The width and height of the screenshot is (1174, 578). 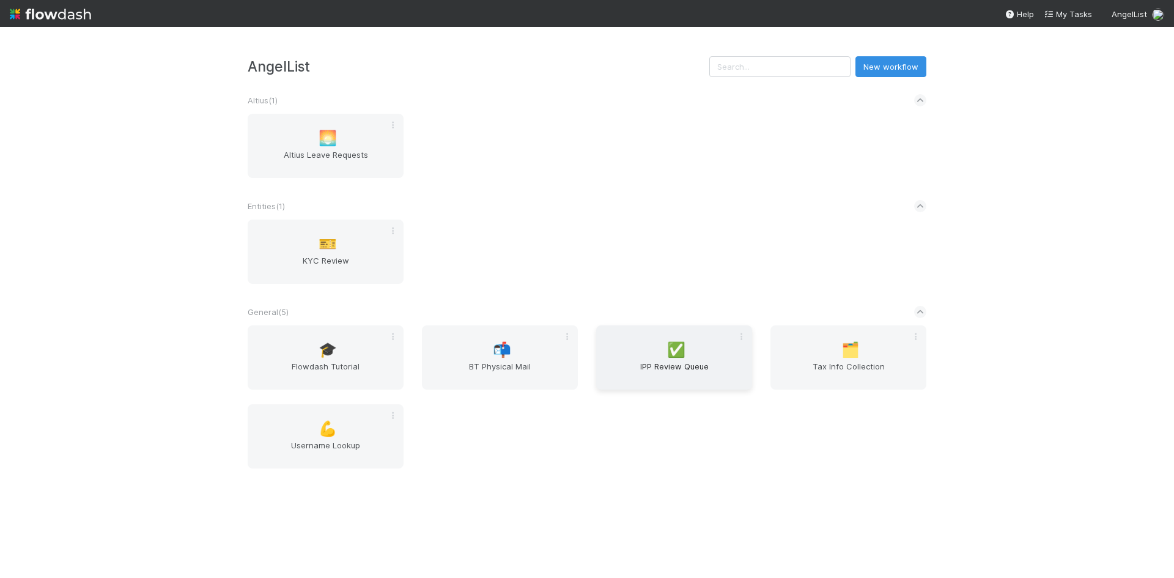 I want to click on span: Altius ( 1 ), so click(x=262, y=100).